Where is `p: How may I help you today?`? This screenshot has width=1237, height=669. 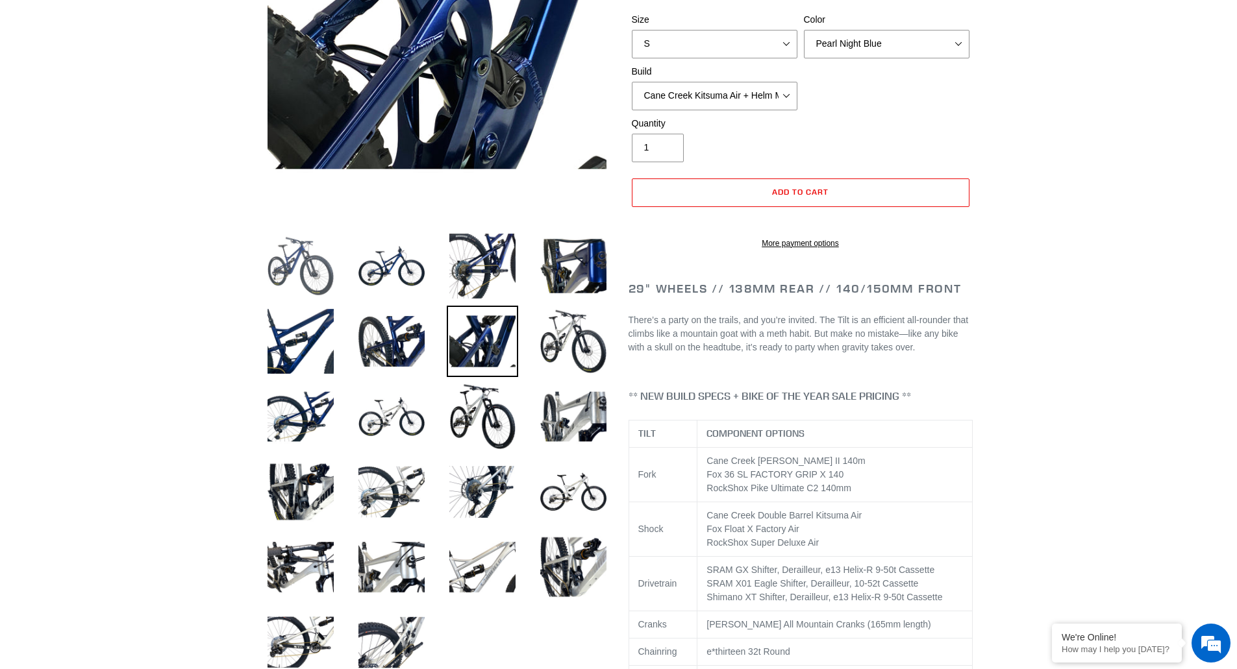
p: How may I help you today? is located at coordinates (1117, 649).